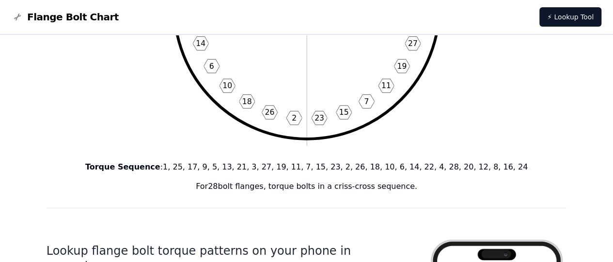 The height and width of the screenshot is (262, 613). What do you see at coordinates (307, 187) in the screenshot?
I see `p: For 28 bolt flanges, torque bolts in a criss-cross sequence.` at bounding box center [307, 187].